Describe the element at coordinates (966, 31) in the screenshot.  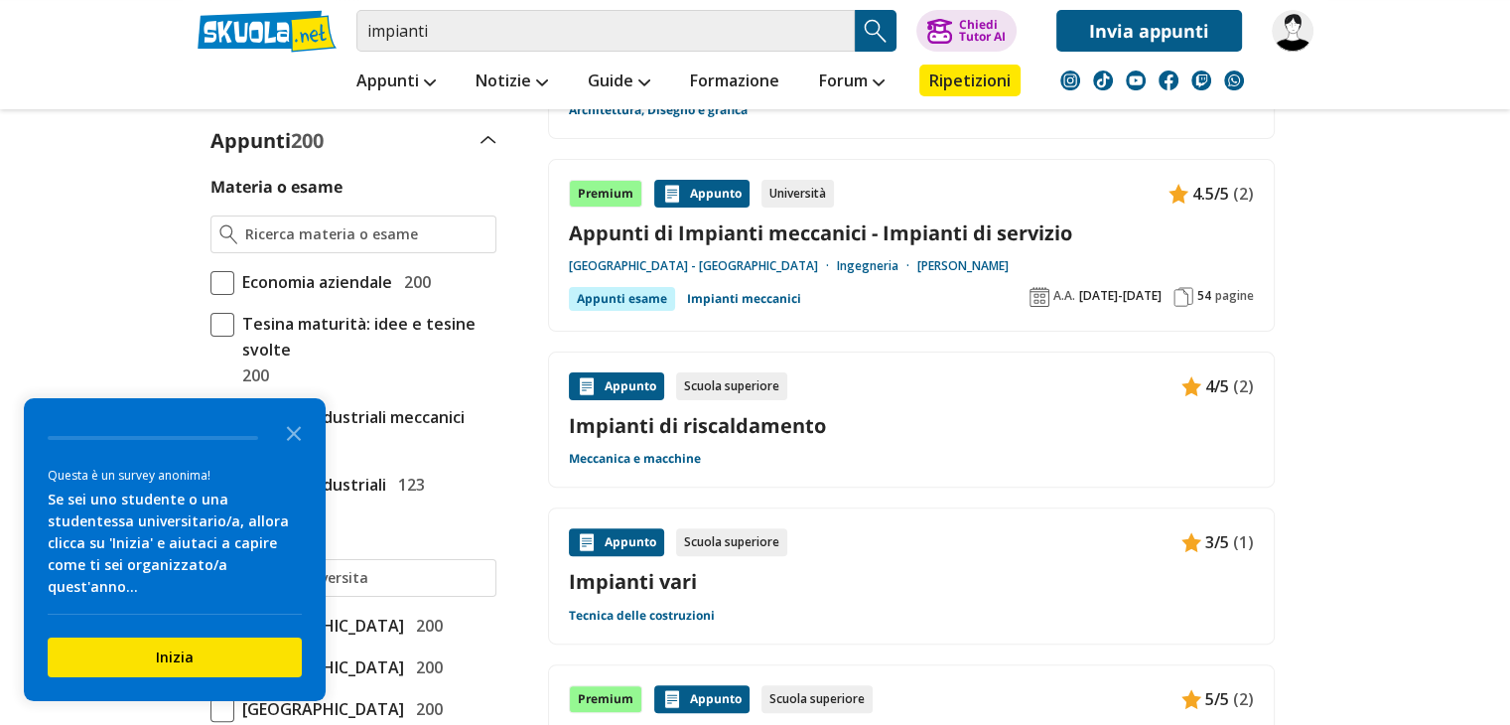
I see `button: ChiediTutor AI` at that location.